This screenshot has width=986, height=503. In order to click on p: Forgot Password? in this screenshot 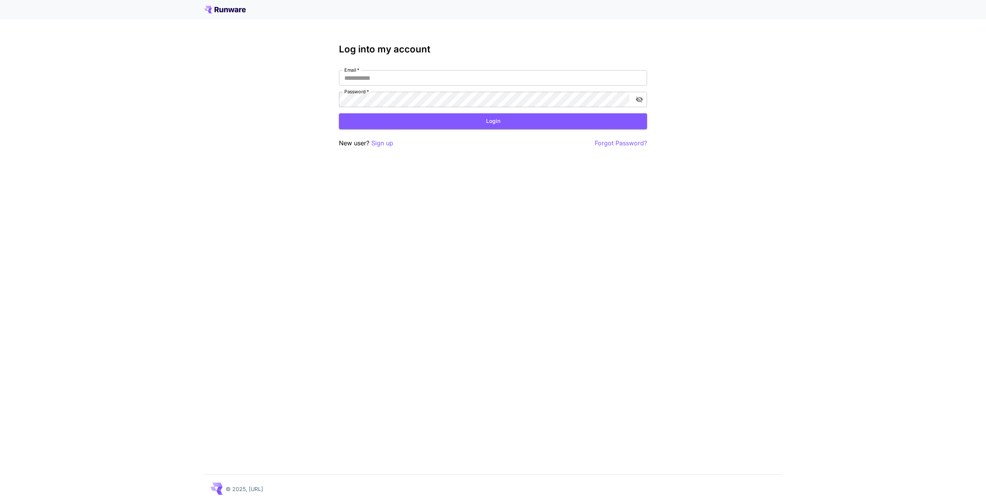, I will do `click(621, 143)`.